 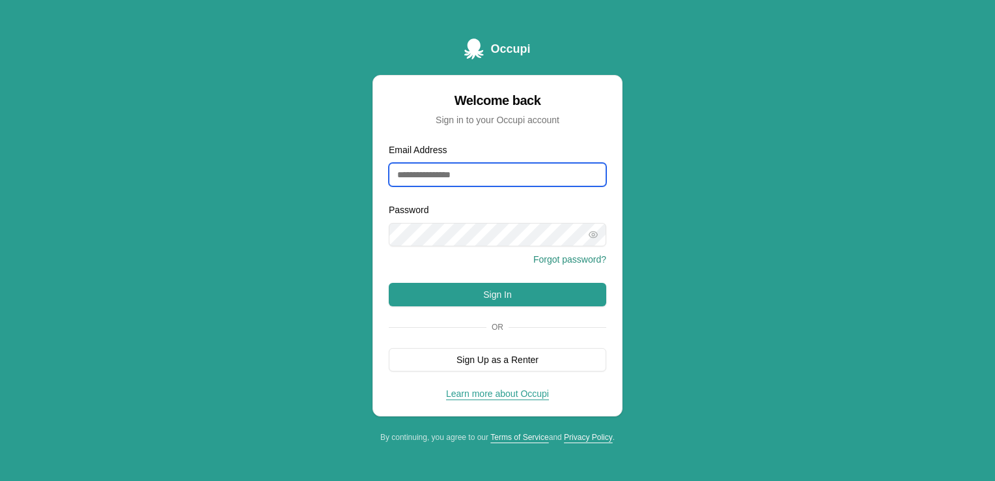 I want to click on div: Sign in to your Occupi account, so click(x=498, y=120).